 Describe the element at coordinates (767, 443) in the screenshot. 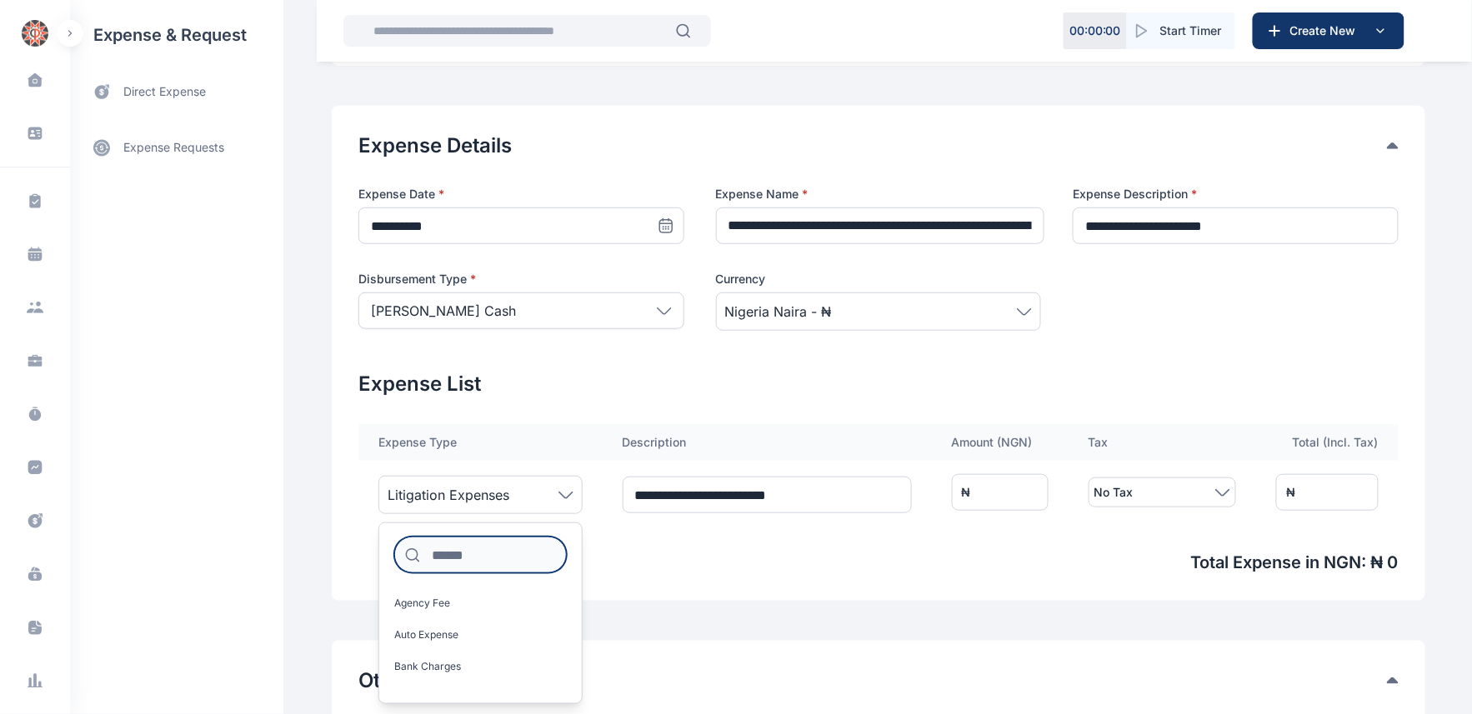

I see `th: Description` at that location.